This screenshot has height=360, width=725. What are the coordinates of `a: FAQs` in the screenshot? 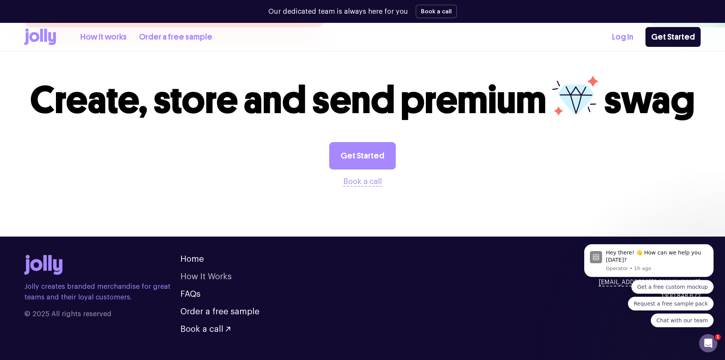 It's located at (190, 294).